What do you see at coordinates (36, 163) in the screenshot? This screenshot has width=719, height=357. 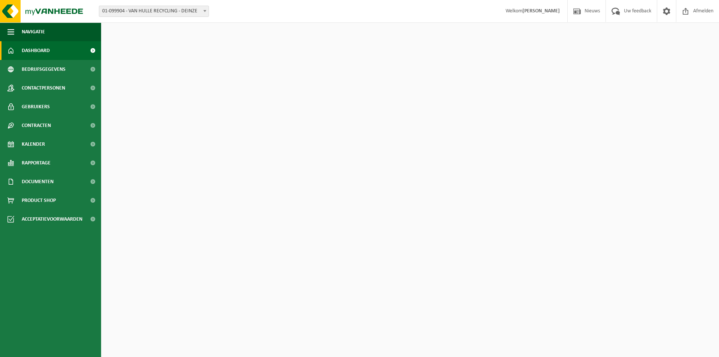 I see `span: Rapportage` at bounding box center [36, 163].